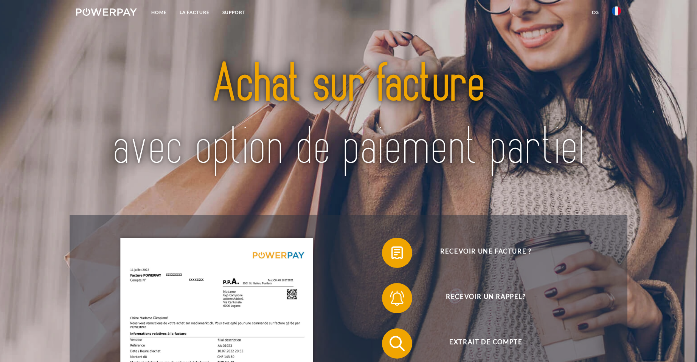 The width and height of the screenshot is (697, 362). I want to click on a: CG, so click(595, 12).